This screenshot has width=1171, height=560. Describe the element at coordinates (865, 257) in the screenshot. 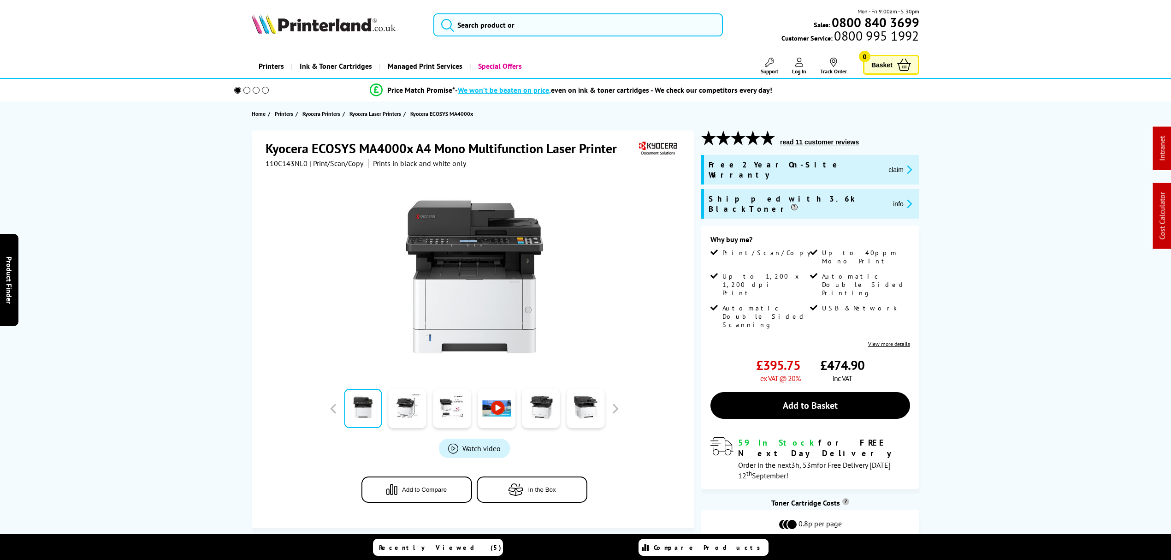

I see `span: Up to 40ppm Mono Print` at that location.